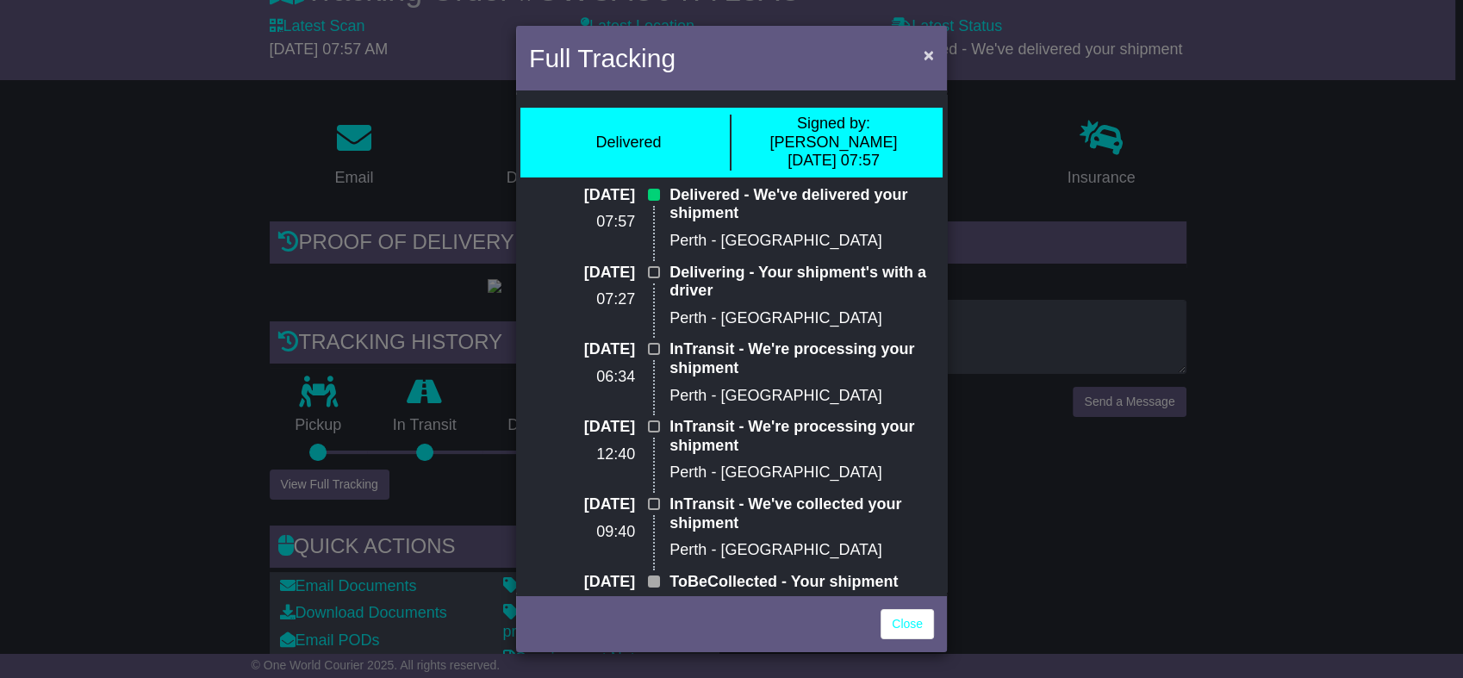 Image resolution: width=1463 pixels, height=678 pixels. What do you see at coordinates (801, 204) in the screenshot?
I see `p: Delivered - We've delivered your shipment` at bounding box center [801, 204].